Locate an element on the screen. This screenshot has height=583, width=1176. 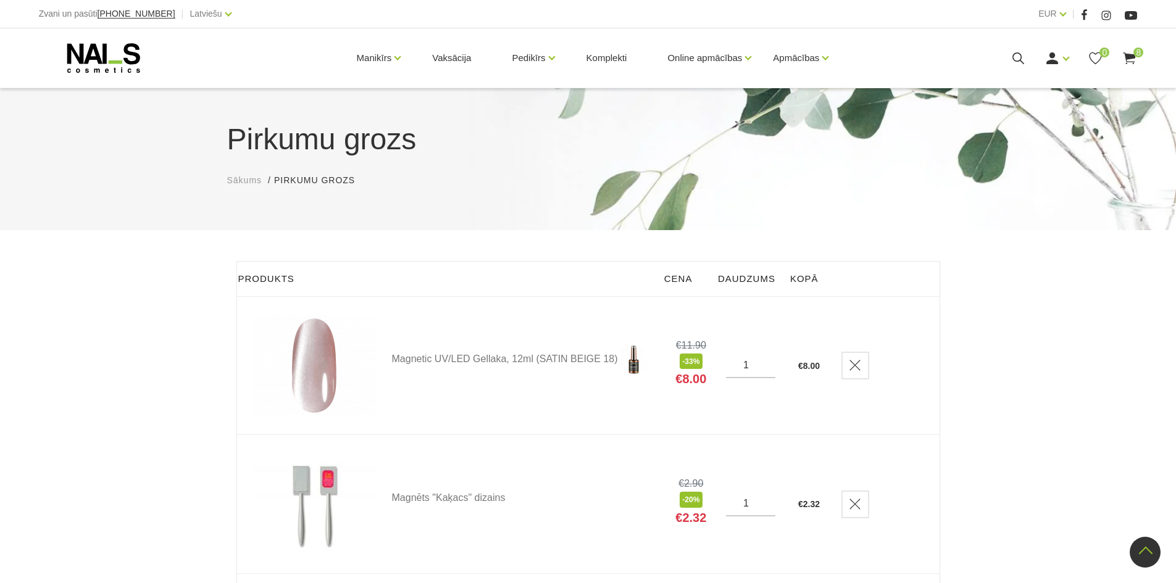
a: Apmācības is located at coordinates (796, 58).